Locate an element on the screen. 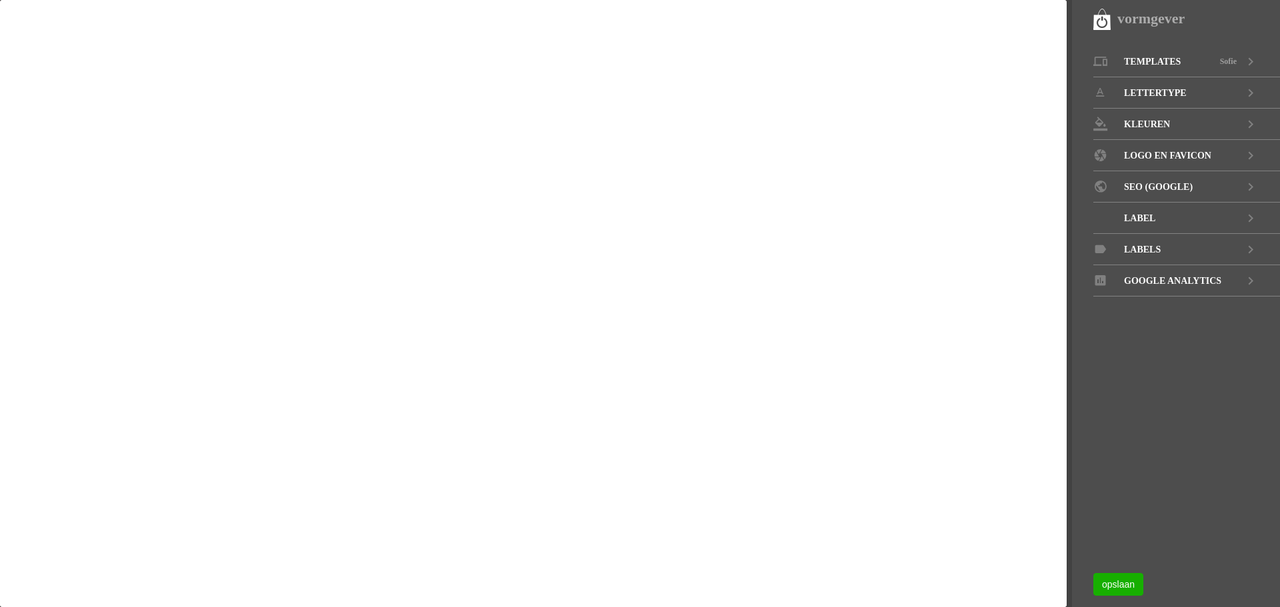 The width and height of the screenshot is (1280, 607). a: GOOGLE ANALYTICS is located at coordinates (1186, 281).